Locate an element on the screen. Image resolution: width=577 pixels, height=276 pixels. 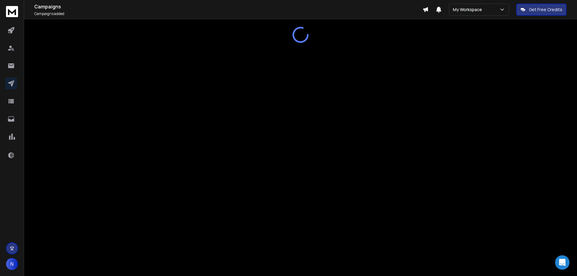
button: N is located at coordinates (12, 264).